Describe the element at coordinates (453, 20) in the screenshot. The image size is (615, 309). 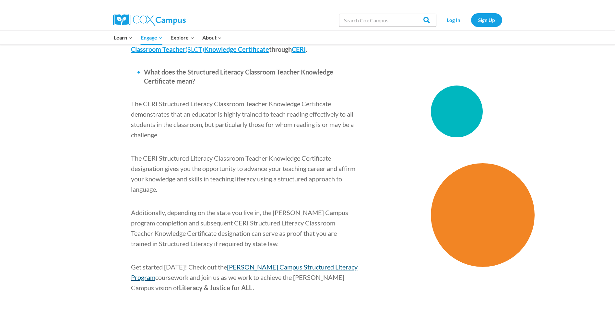
I see `a: Log In` at that location.